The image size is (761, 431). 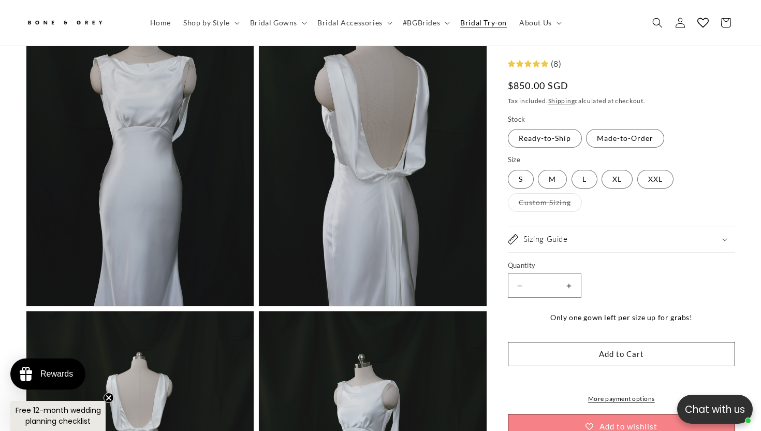 I want to click on legend: Stock, so click(x=517, y=120).